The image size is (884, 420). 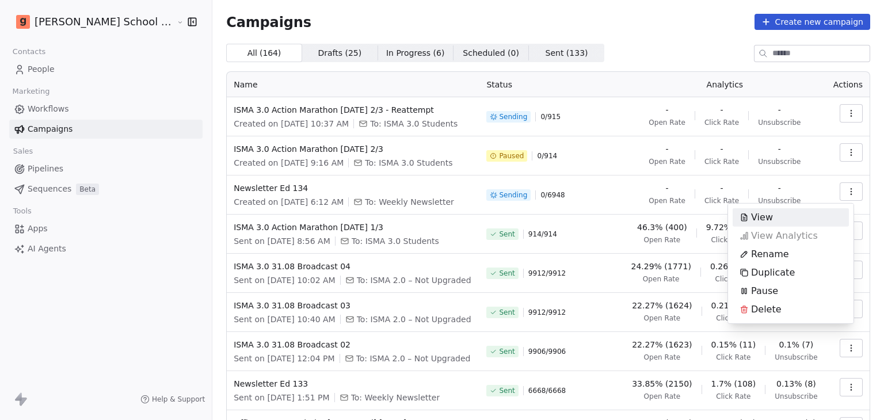 I want to click on span: Pause, so click(x=764, y=291).